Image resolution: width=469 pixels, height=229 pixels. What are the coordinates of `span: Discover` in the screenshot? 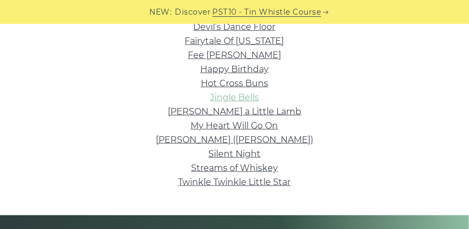 It's located at (193, 12).